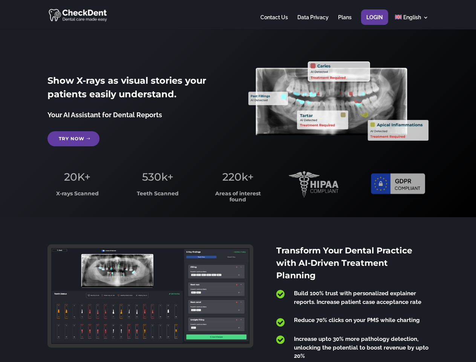 The image size is (476, 362). What do you see at coordinates (158, 177) in the screenshot?
I see `span: 530k+` at bounding box center [158, 177].